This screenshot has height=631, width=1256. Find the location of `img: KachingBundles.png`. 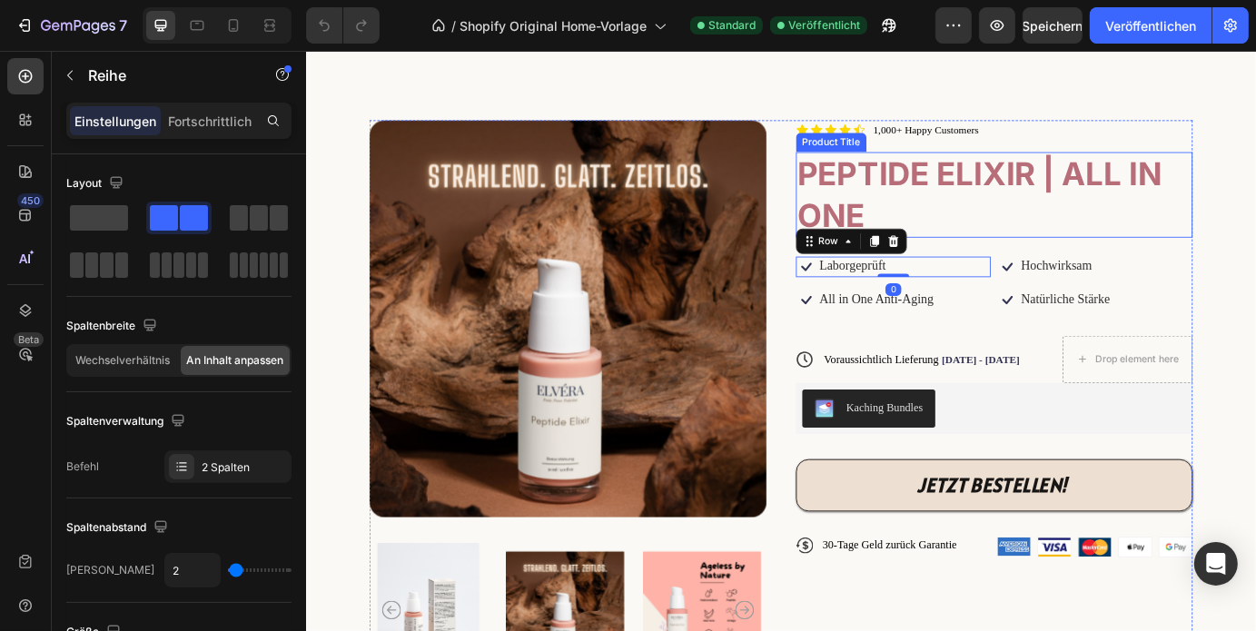

img: KachingBundles.png is located at coordinates (595, 410).